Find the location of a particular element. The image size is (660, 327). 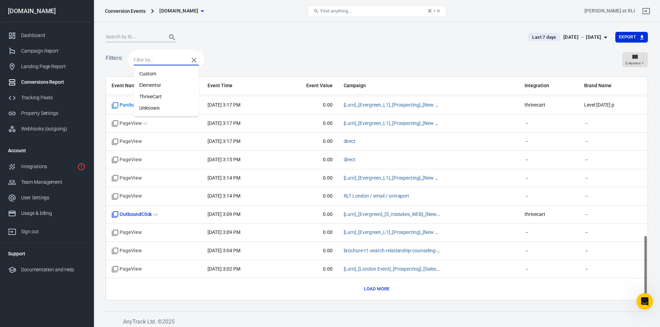

input: Filter by… is located at coordinates (159, 60).